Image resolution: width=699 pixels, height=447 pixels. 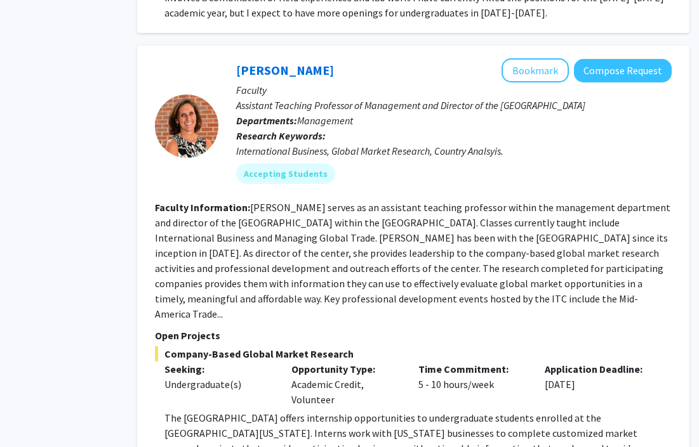 What do you see at coordinates (345, 369) in the screenshot?
I see `p: Opportunity Type:` at bounding box center [345, 369].